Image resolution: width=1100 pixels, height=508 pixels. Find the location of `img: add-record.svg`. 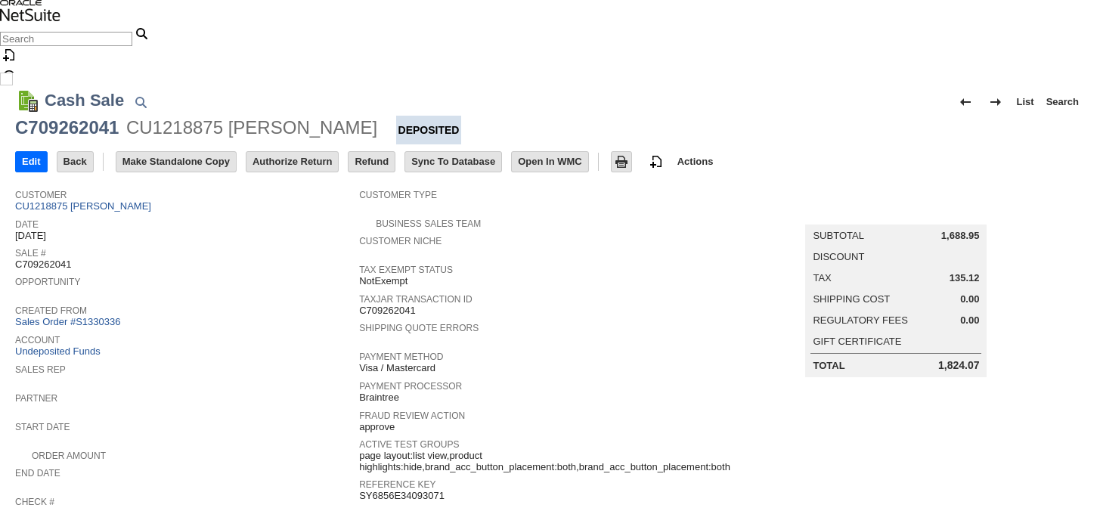

img: add-record.svg is located at coordinates (656, 162).